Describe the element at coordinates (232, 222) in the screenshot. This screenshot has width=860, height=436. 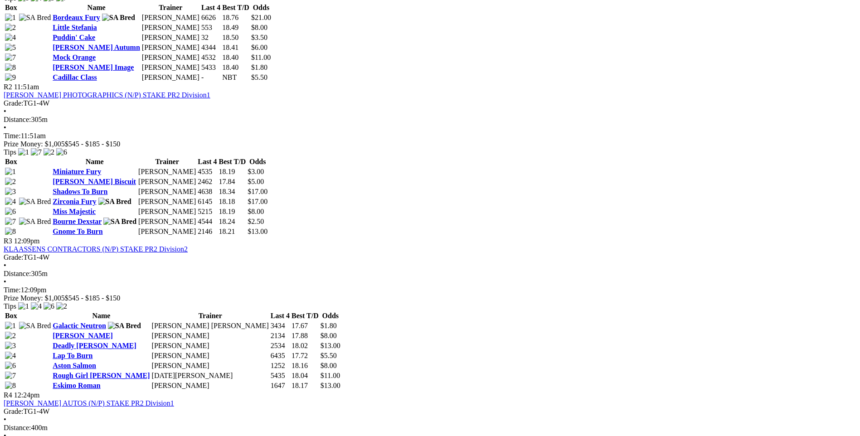
I see `td: 18.24` at that location.